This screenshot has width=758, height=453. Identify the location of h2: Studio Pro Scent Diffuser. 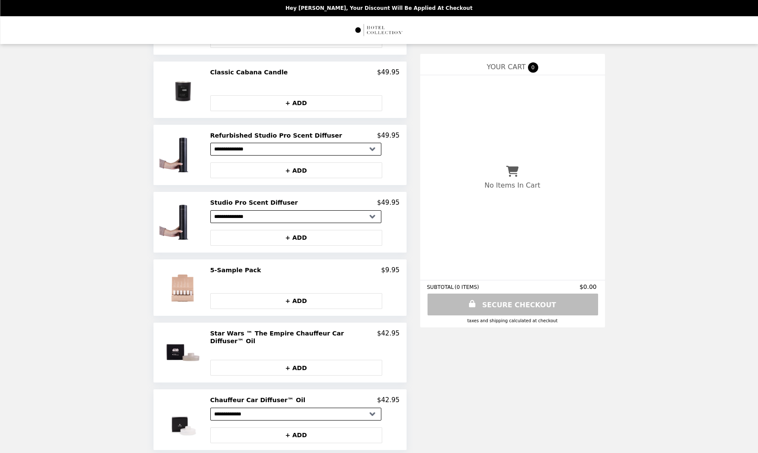
(255, 203).